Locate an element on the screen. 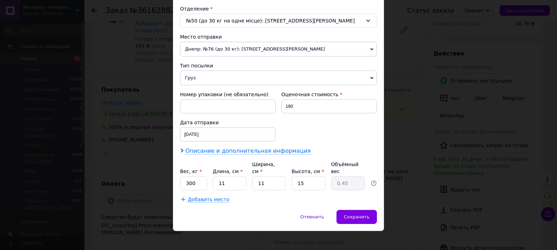 This screenshot has height=250, width=557. label: Ширина, см is located at coordinates (263, 168).